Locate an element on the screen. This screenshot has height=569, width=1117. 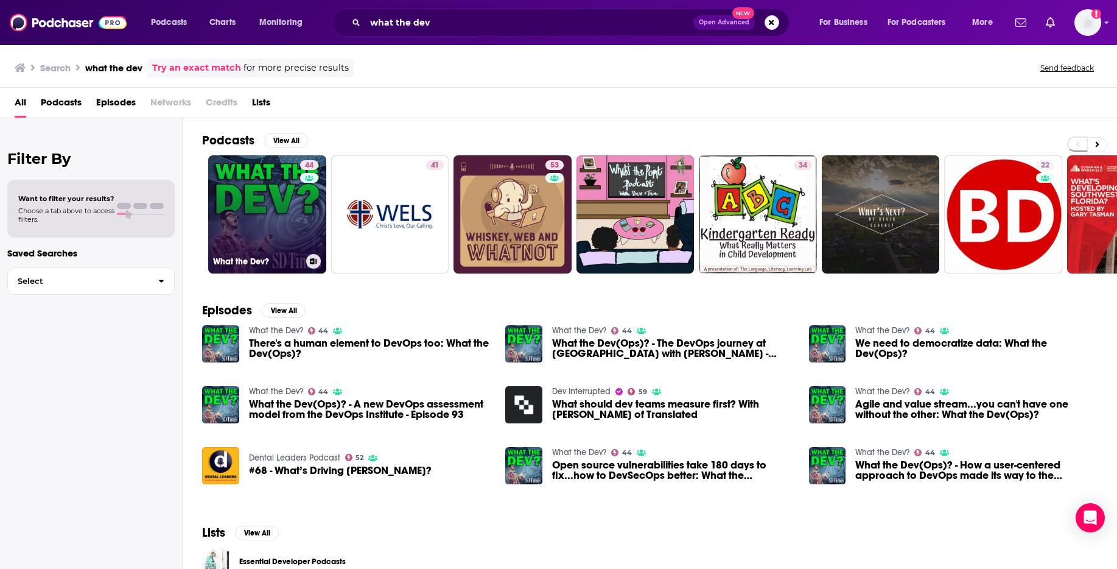
span: For Podcasters is located at coordinates (917, 23).